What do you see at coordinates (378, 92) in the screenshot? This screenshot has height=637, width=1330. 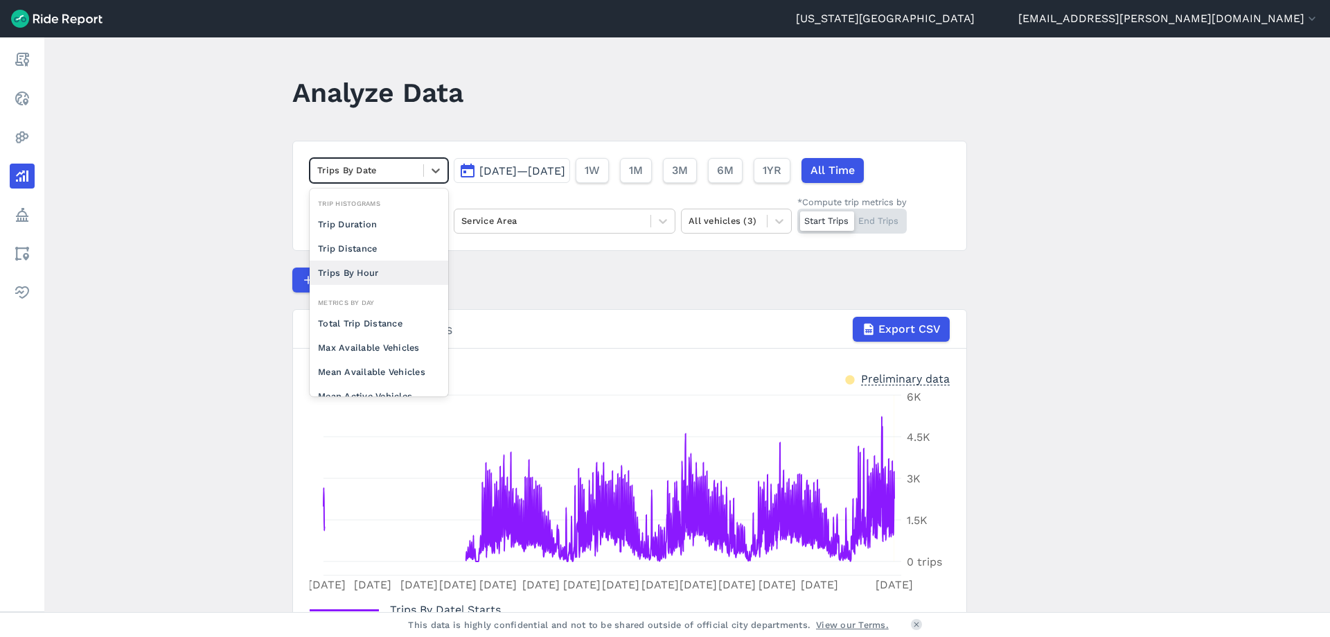 I see `h1: Analyze Data` at bounding box center [378, 92].